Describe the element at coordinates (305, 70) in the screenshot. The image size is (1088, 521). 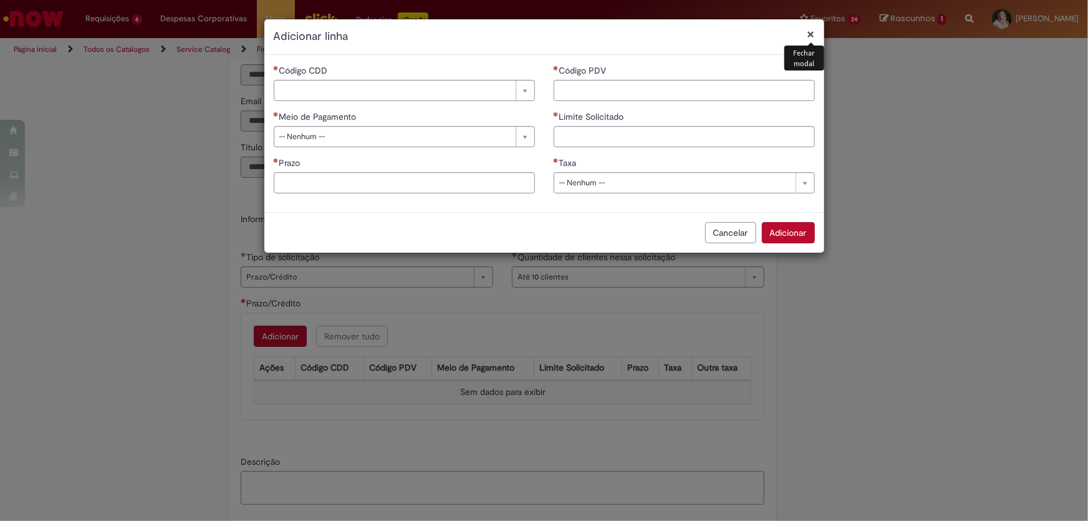
I see `span: Necessários - Código CDD` at that location.